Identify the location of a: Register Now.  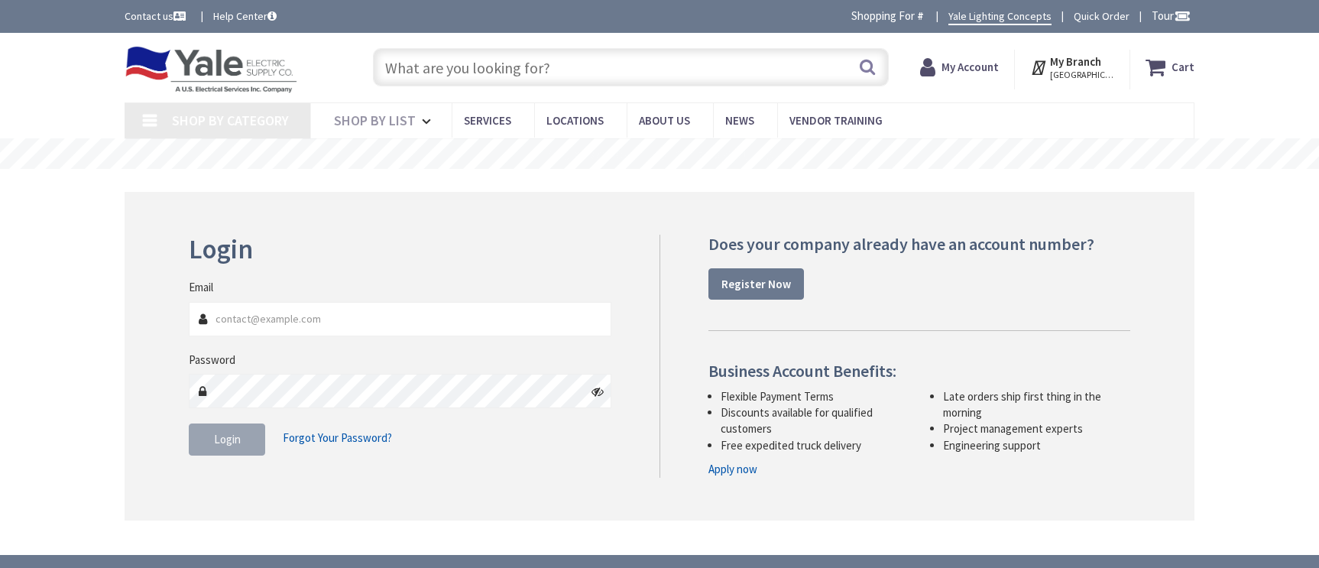
(756, 284).